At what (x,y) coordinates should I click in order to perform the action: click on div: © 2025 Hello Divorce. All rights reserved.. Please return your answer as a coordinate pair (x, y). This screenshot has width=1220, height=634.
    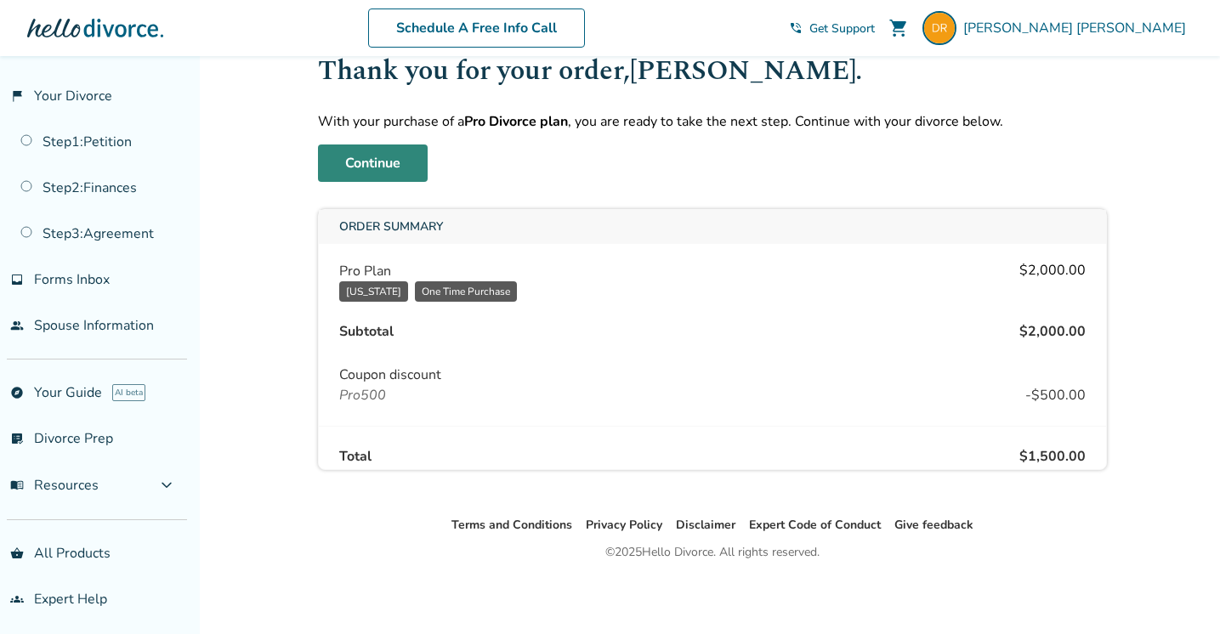
    Looking at the image, I should click on (712, 553).